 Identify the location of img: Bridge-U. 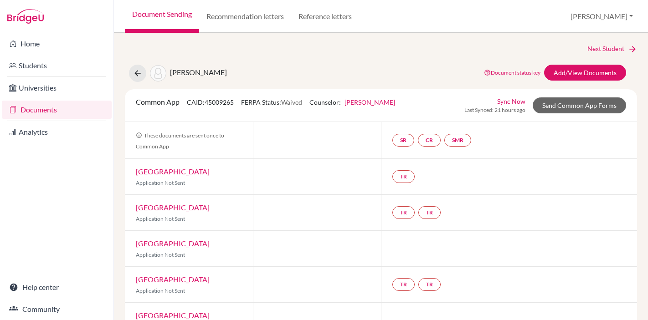
(26, 16).